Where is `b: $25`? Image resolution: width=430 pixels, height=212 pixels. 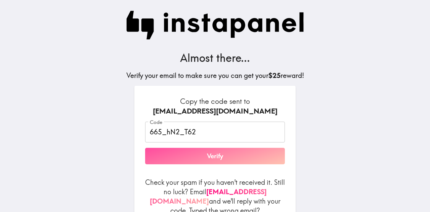
b: $25 is located at coordinates (275, 75).